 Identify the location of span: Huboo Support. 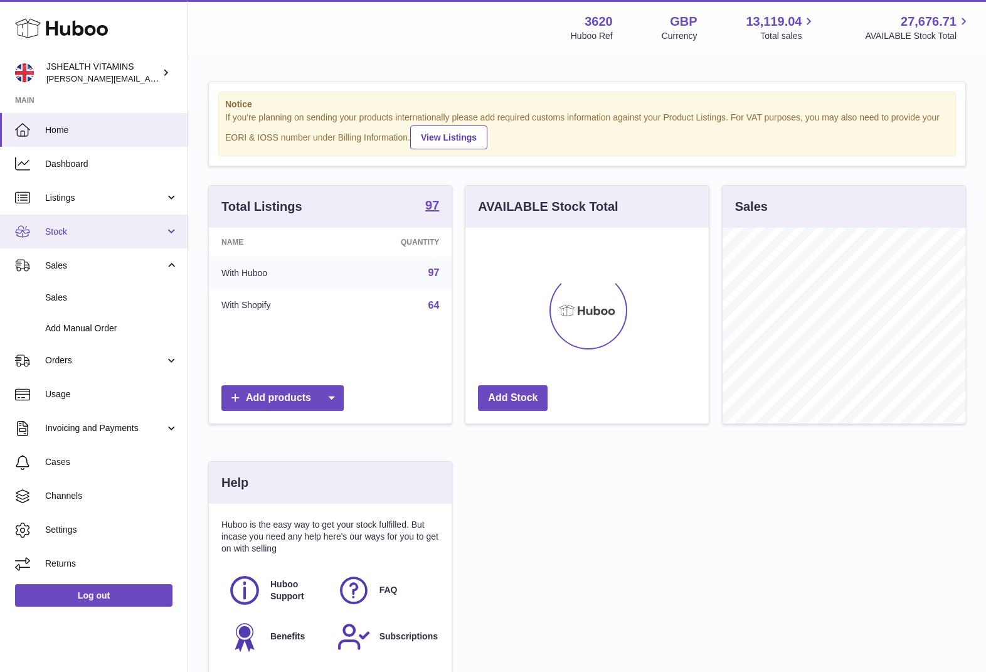
(297, 591).